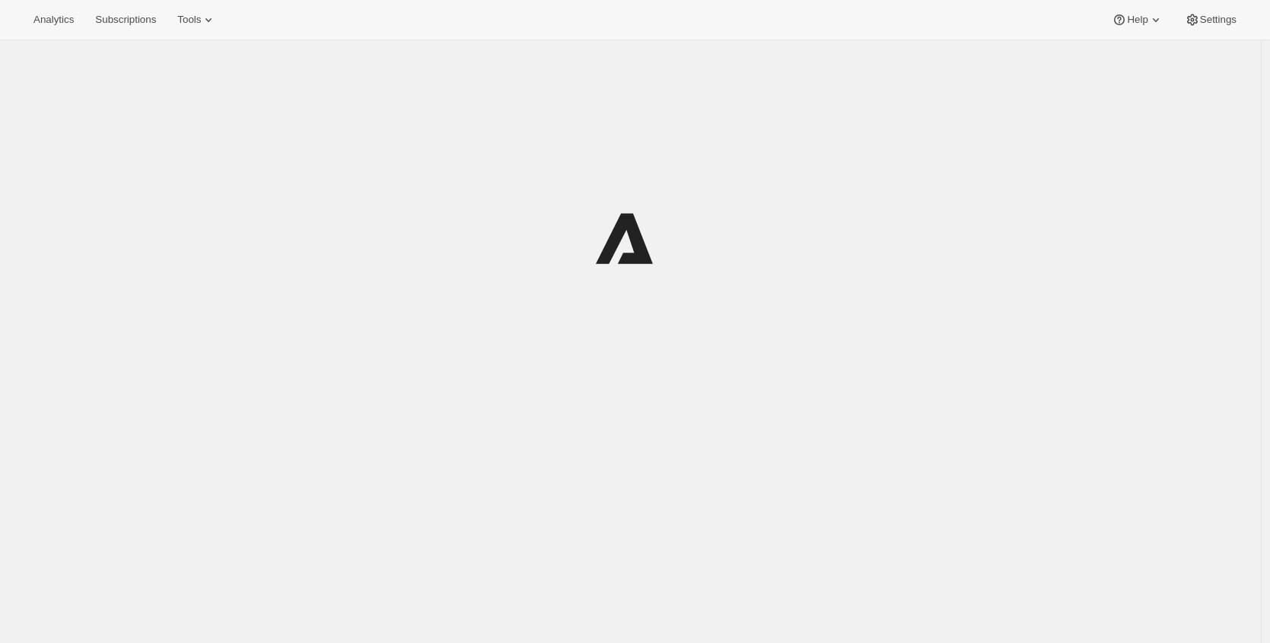  Describe the element at coordinates (126, 20) in the screenshot. I see `button: Subscriptions` at that location.